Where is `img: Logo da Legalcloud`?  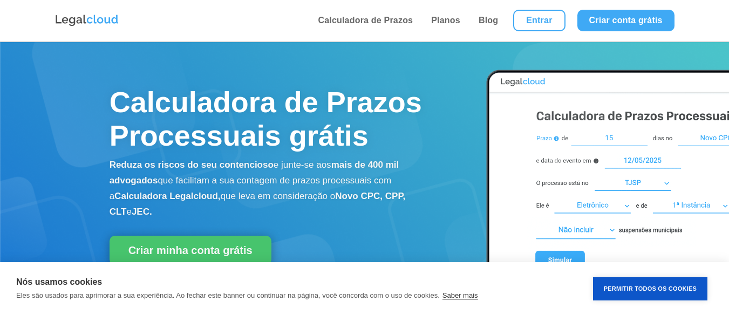
img: Logo da Legalcloud is located at coordinates (87, 21).